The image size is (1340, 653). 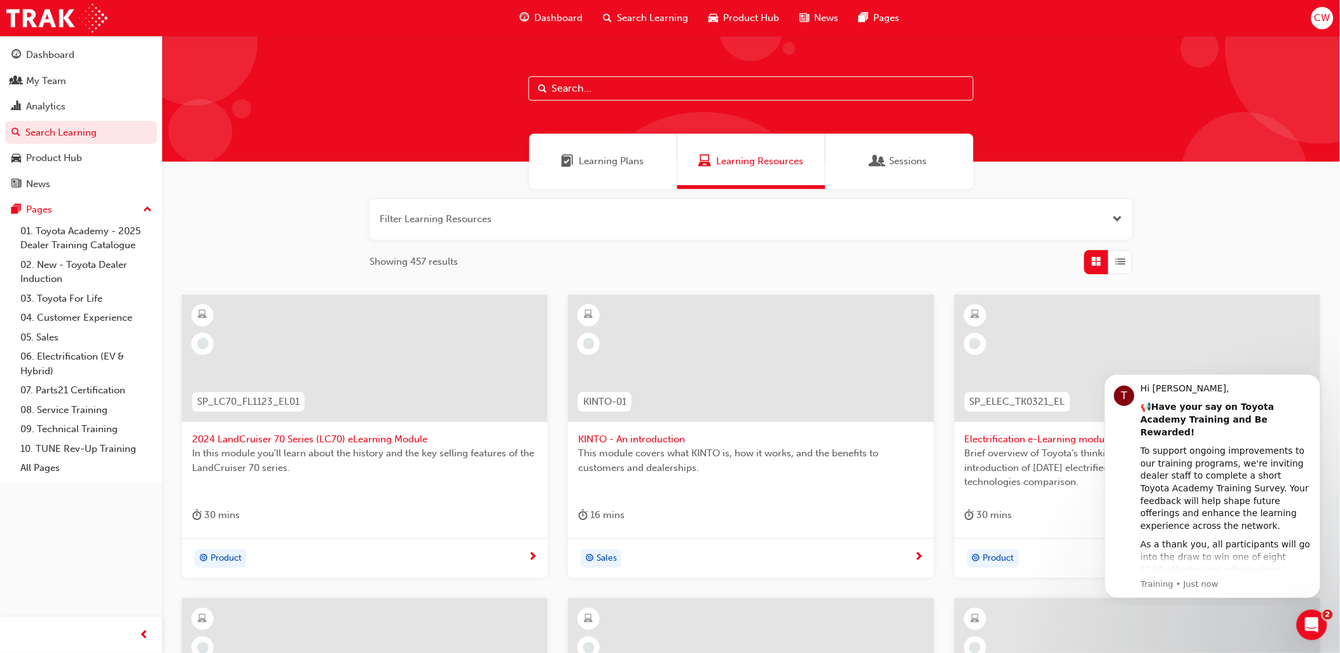 What do you see at coordinates (653, 18) in the screenshot?
I see `span: Search Learning` at bounding box center [653, 18].